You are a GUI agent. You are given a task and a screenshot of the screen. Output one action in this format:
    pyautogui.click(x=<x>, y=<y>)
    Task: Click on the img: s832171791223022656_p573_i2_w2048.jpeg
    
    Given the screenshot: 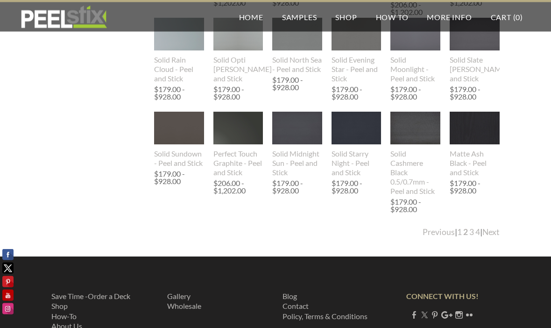 What is the action you would take?
    pyautogui.click(x=356, y=128)
    